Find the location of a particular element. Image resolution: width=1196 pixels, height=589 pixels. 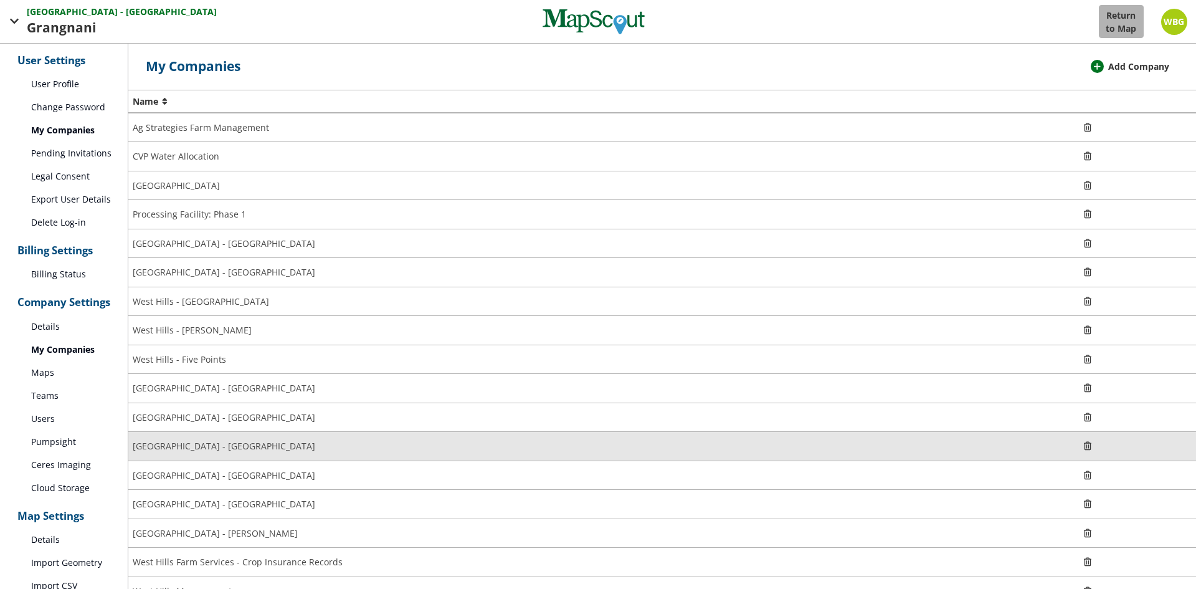

span: My Companies is located at coordinates (193, 67).